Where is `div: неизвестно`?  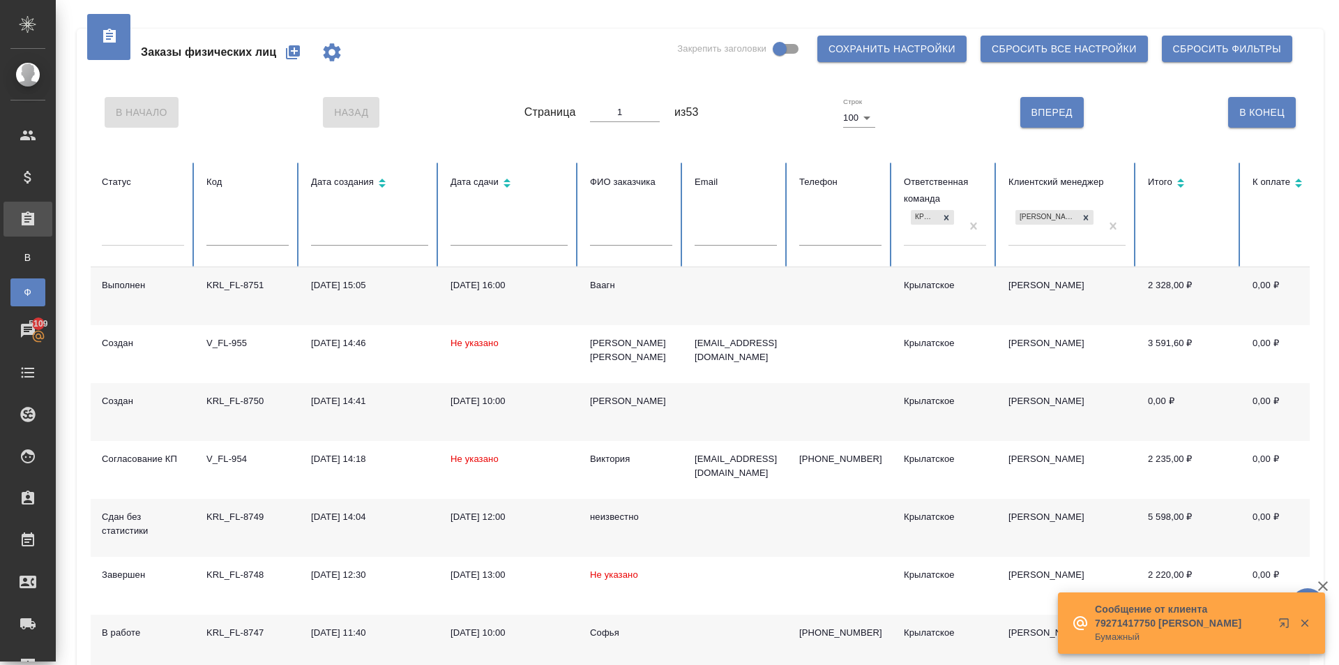 div: неизвестно is located at coordinates (631, 517).